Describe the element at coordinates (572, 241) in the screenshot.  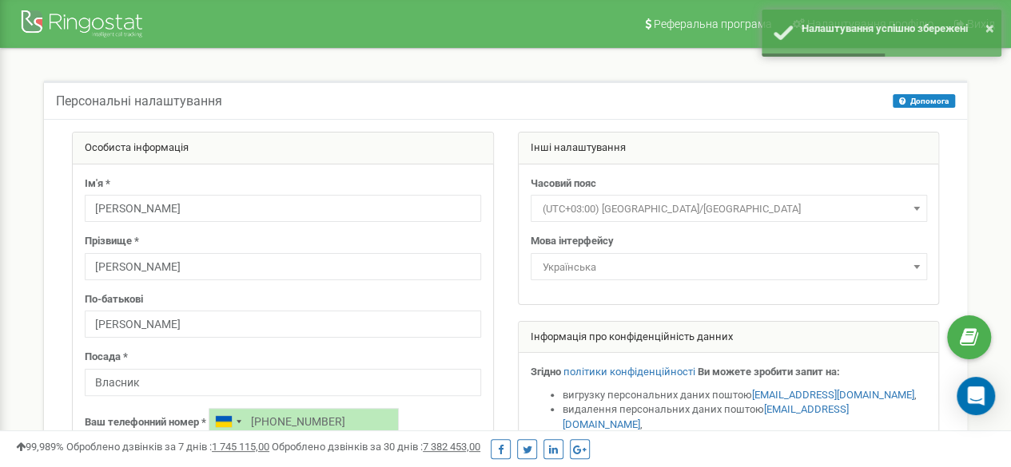
I see `label: Мова інтерфейсу` at that location.